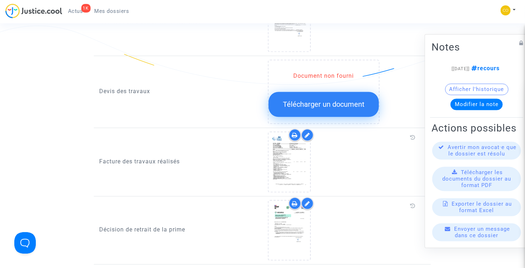  What do you see at coordinates (324, 76) in the screenshot?
I see `div: Document non fourni` at bounding box center [324, 76].